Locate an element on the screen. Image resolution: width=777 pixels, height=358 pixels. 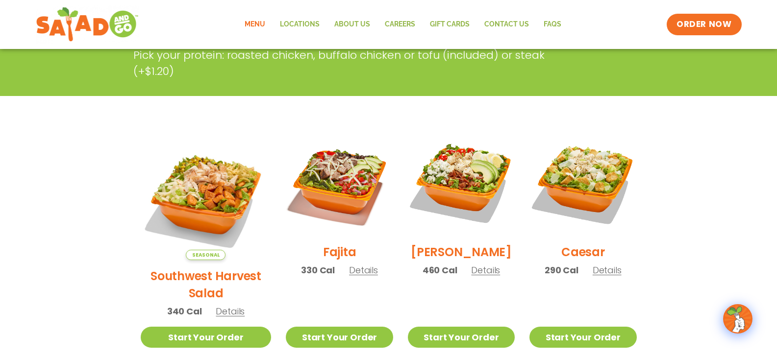
img: Product photo for Fajita Salad is located at coordinates (339, 183).